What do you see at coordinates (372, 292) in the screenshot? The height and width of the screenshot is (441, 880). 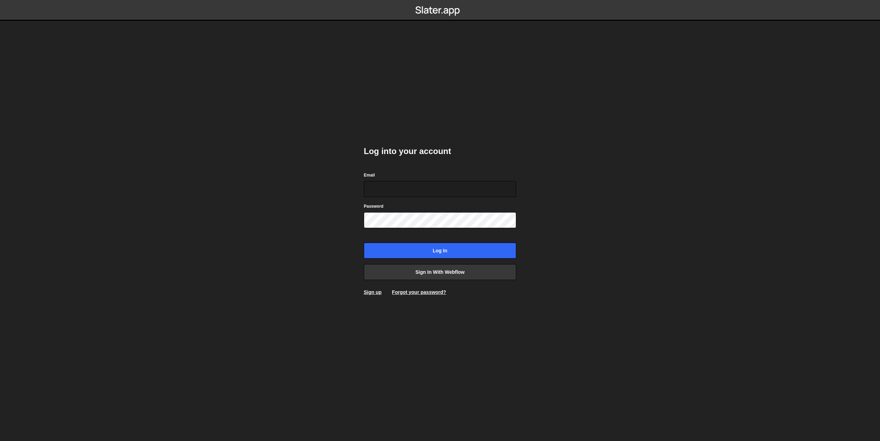 I see `a: Sign up` at bounding box center [372, 292].